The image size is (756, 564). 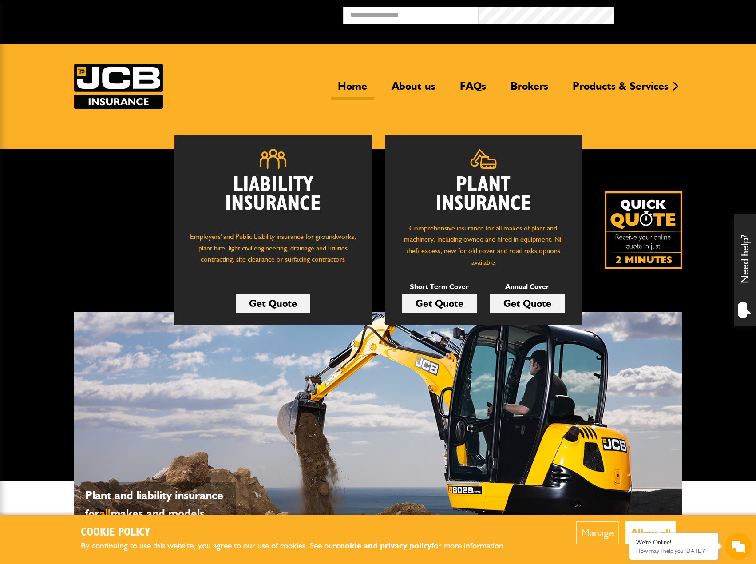 What do you see at coordinates (483, 194) in the screenshot?
I see `h2: Plant Insurance` at bounding box center [483, 194].